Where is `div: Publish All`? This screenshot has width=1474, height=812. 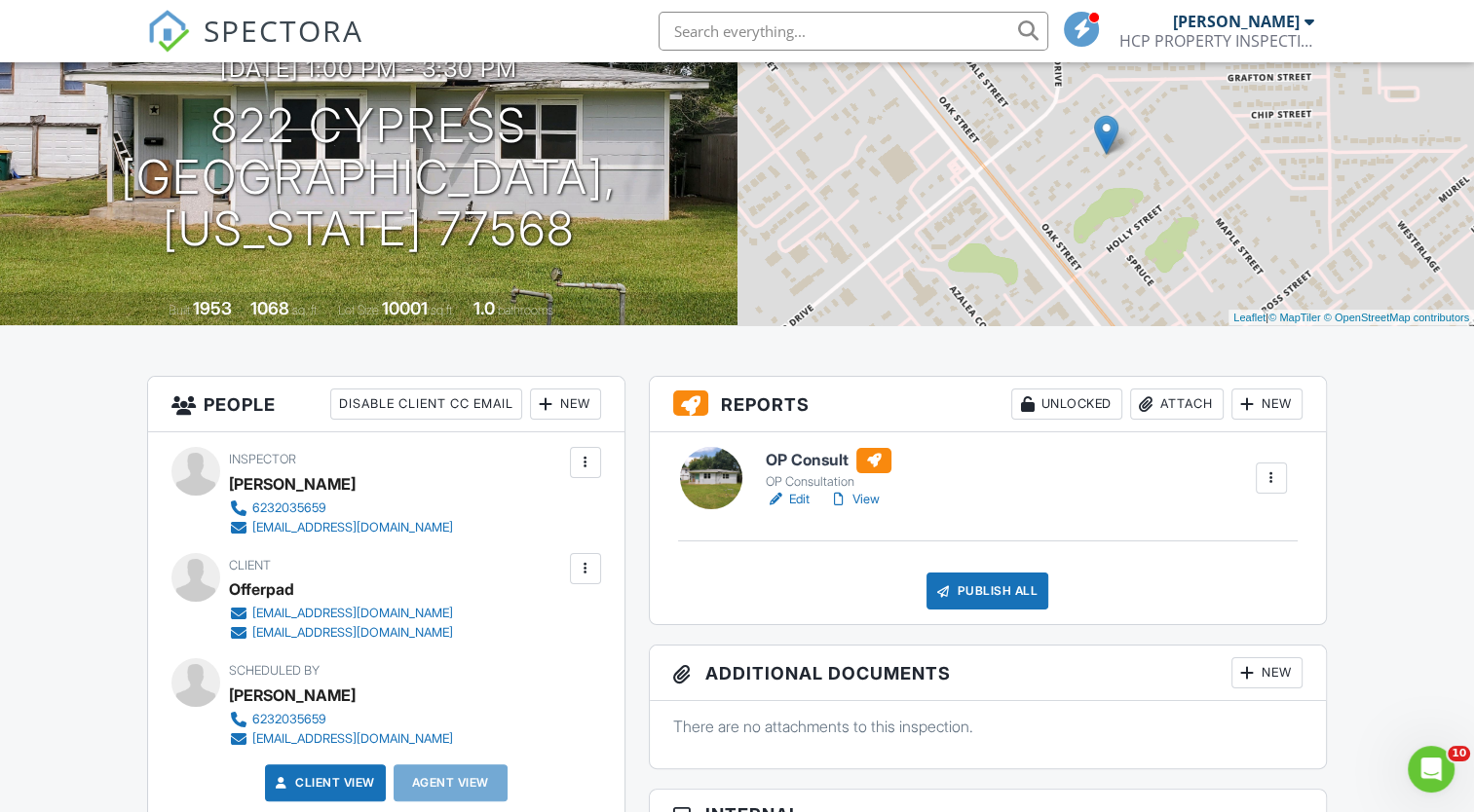 div: Publish All is located at coordinates (987, 591).